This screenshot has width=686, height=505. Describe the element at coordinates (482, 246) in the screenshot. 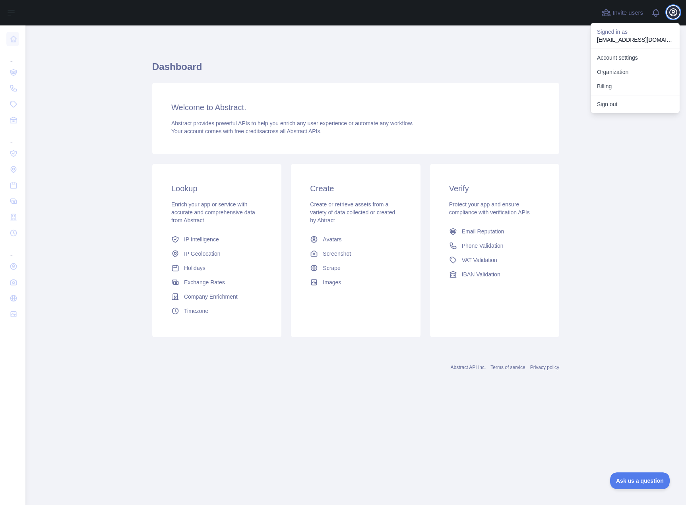

I see `span: Phone Validation` at that location.